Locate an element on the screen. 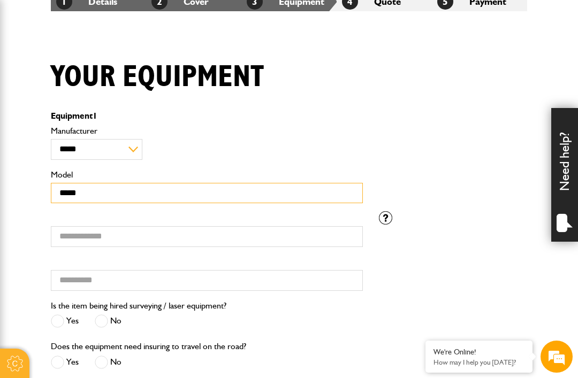 Image resolution: width=578 pixels, height=378 pixels. label: Is the item being hired surveying / laser equipment? is located at coordinates (139, 306).